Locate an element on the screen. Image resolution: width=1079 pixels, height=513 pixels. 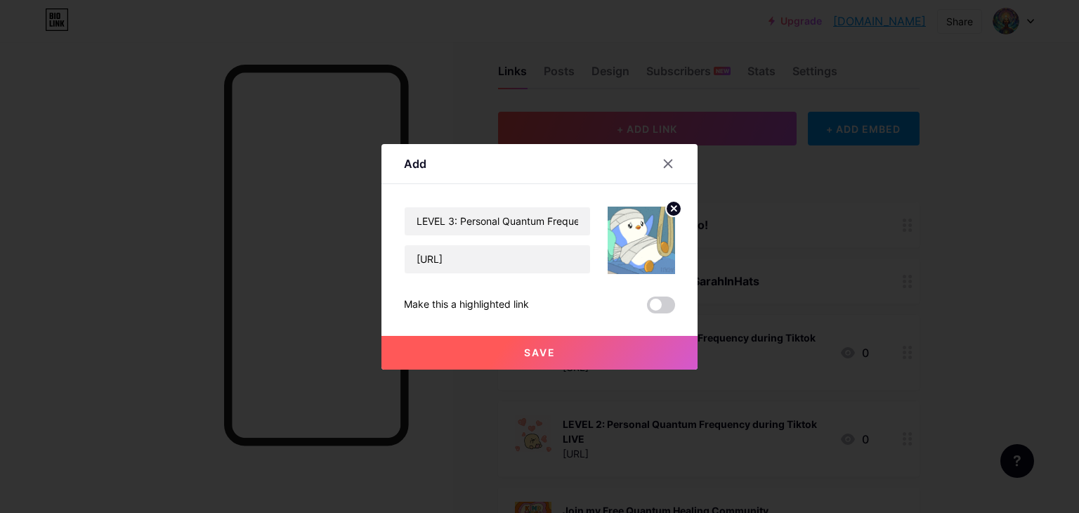
div: Add is located at coordinates (415, 164).